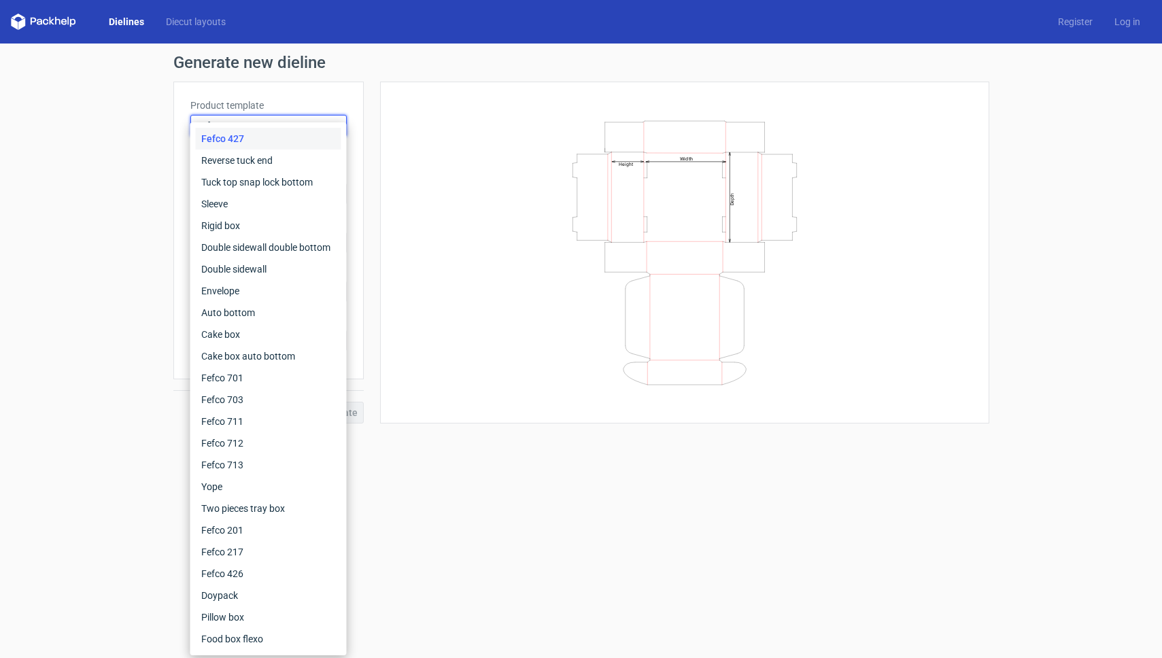  What do you see at coordinates (263, 126) in the screenshot?
I see `span: Fefco 427` at bounding box center [263, 126].